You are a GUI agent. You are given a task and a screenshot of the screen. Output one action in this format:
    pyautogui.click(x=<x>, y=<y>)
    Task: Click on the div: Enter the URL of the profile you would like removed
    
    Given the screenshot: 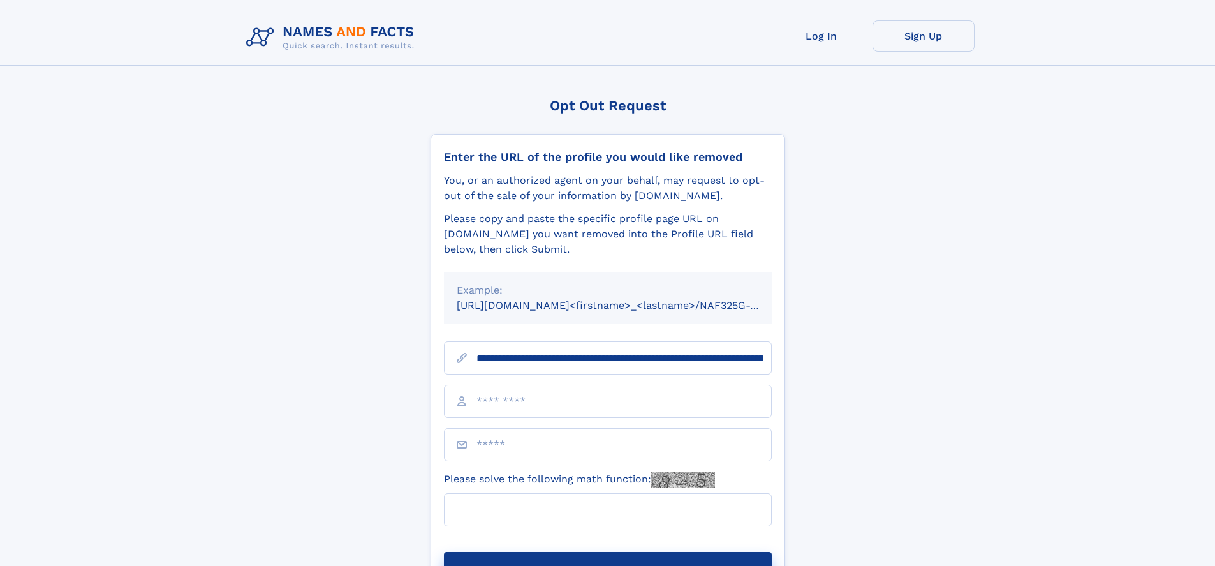 What is the action you would take?
    pyautogui.click(x=608, y=157)
    